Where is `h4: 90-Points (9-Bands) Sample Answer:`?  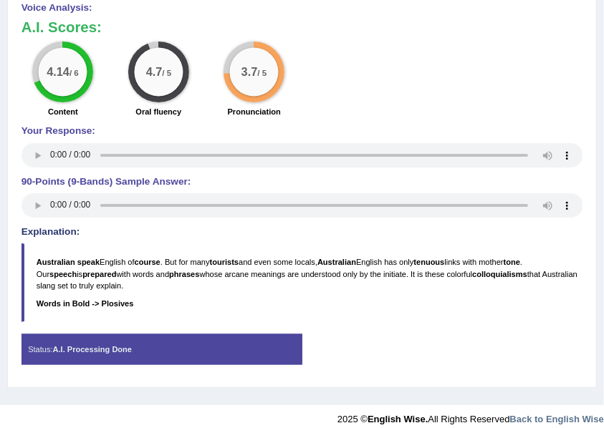 h4: 90-Points (9-Bands) Sample Answer: is located at coordinates (302, 182).